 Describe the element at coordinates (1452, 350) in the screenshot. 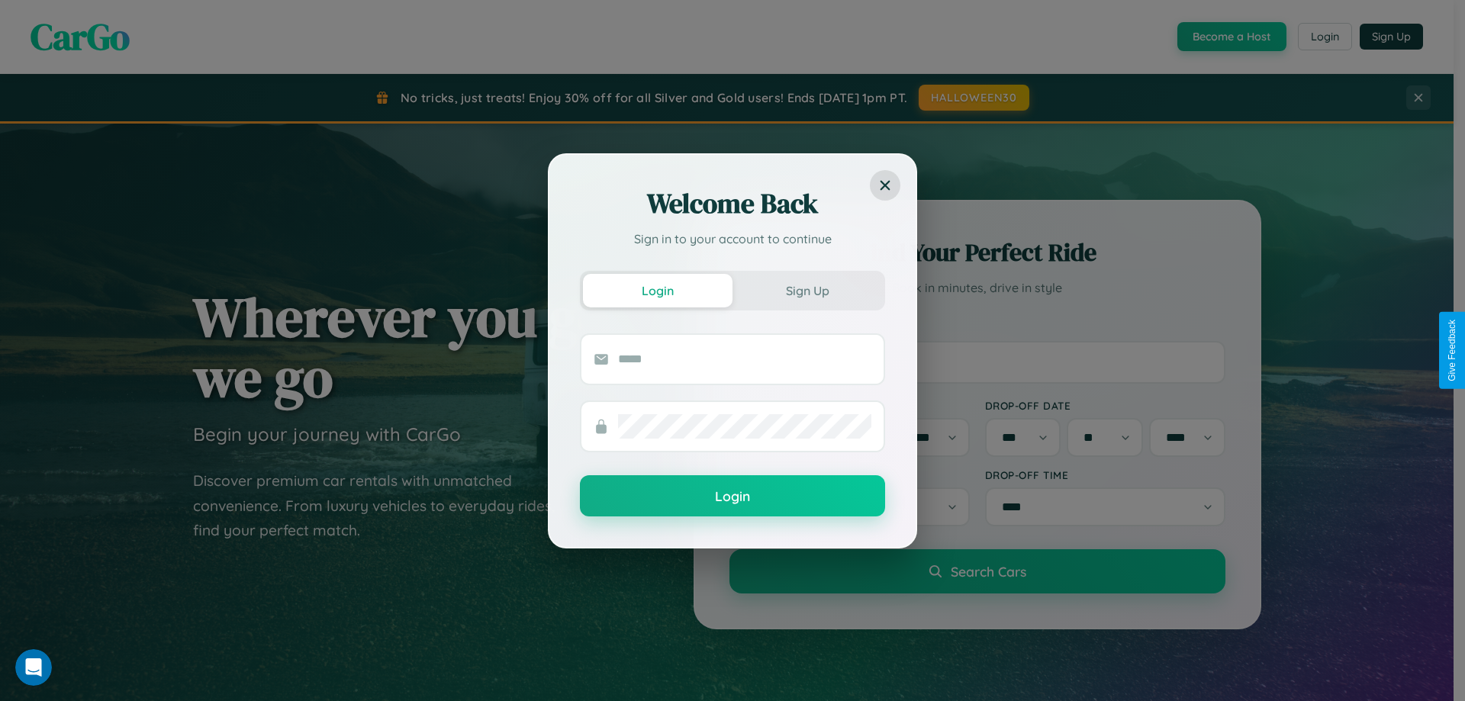

I see `div: Give Feedback` at that location.